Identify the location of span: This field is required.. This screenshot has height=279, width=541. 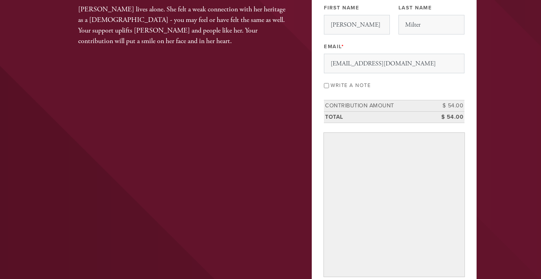
(343, 47).